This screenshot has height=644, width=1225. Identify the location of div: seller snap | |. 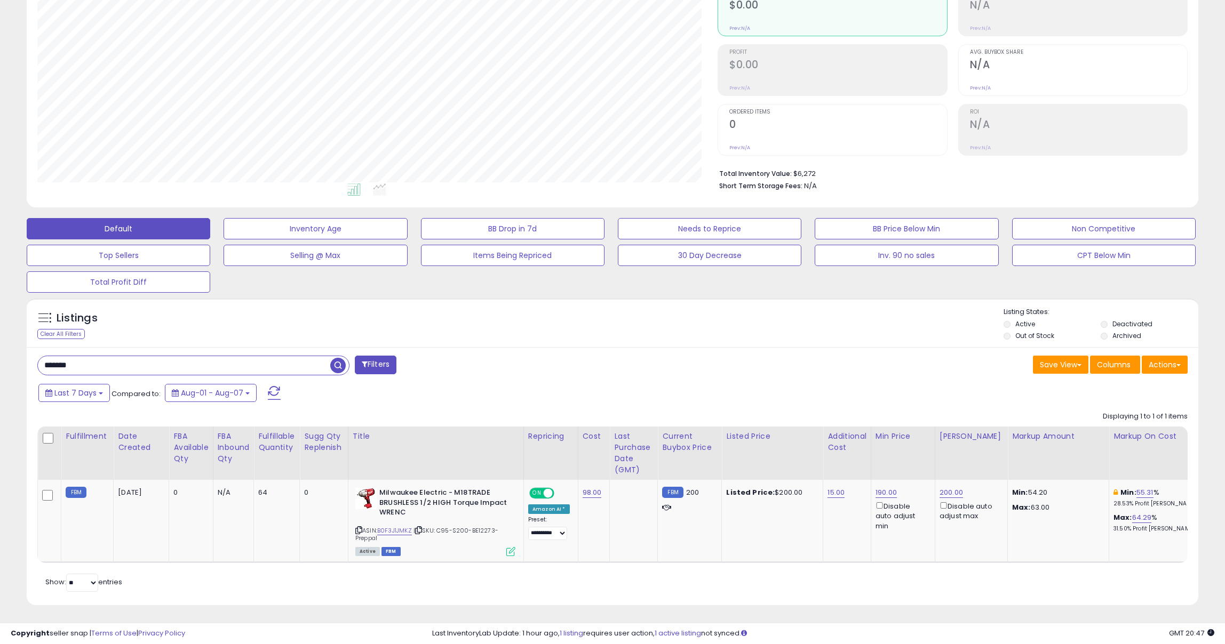
(98, 634).